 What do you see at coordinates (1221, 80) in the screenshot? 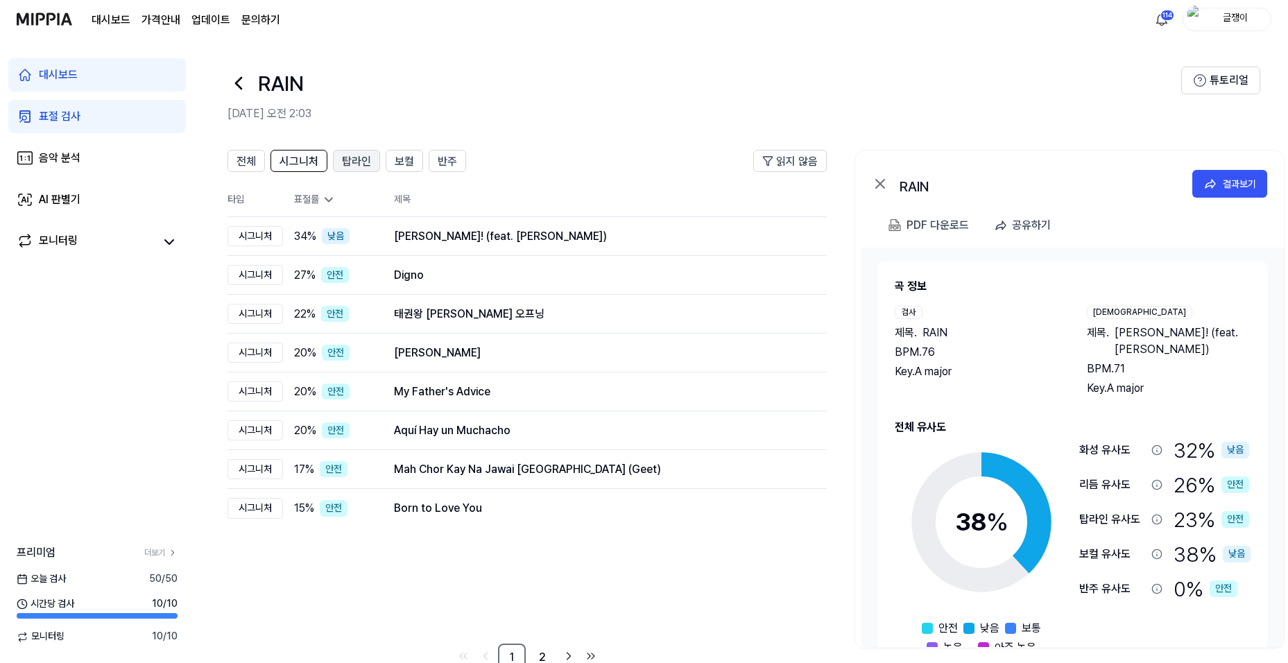
I see `button: 튜토리얼` at bounding box center [1221, 80].